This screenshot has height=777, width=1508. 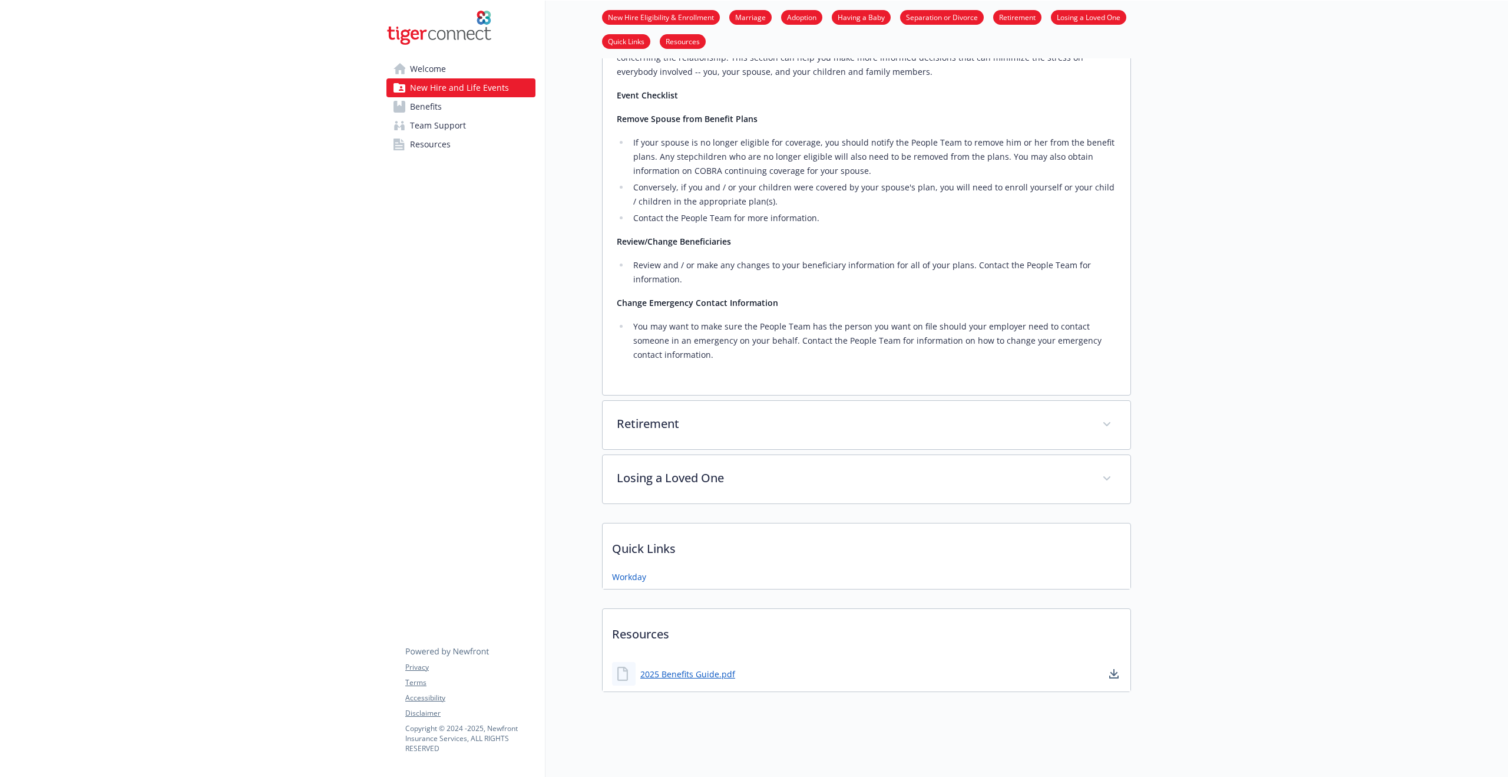 I want to click on a: Adoption, so click(x=802, y=16).